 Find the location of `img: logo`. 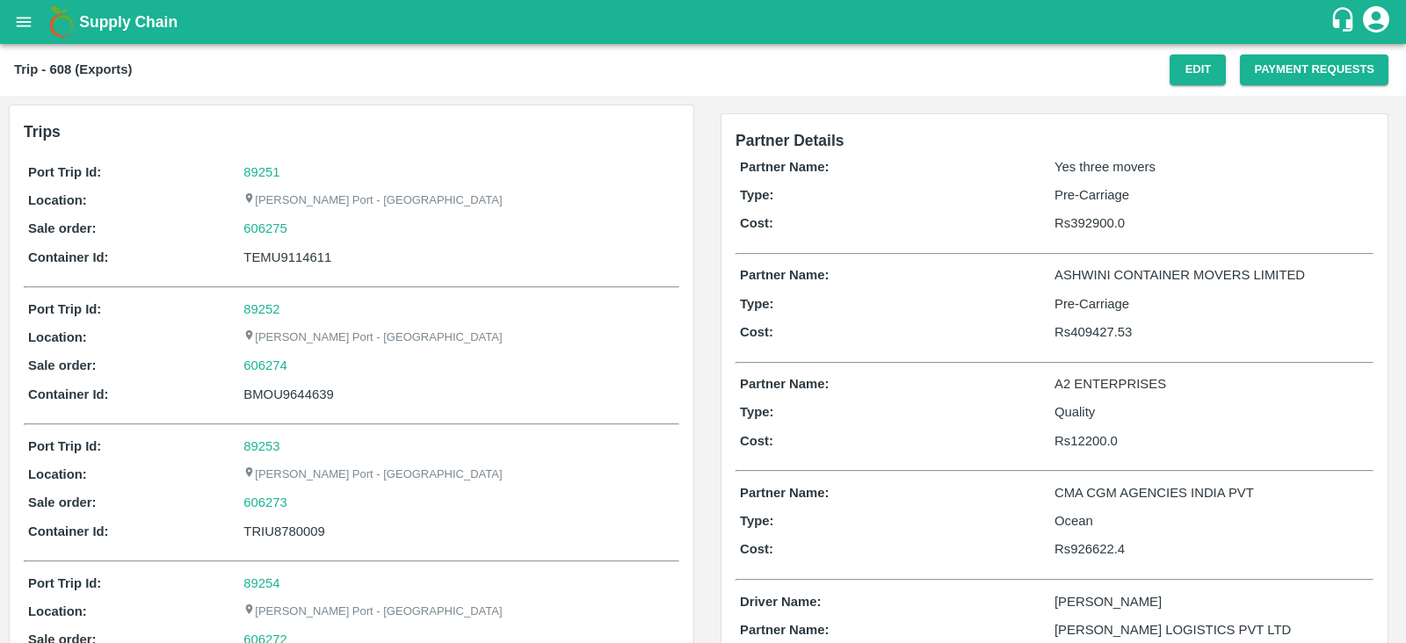

img: logo is located at coordinates (62, 22).